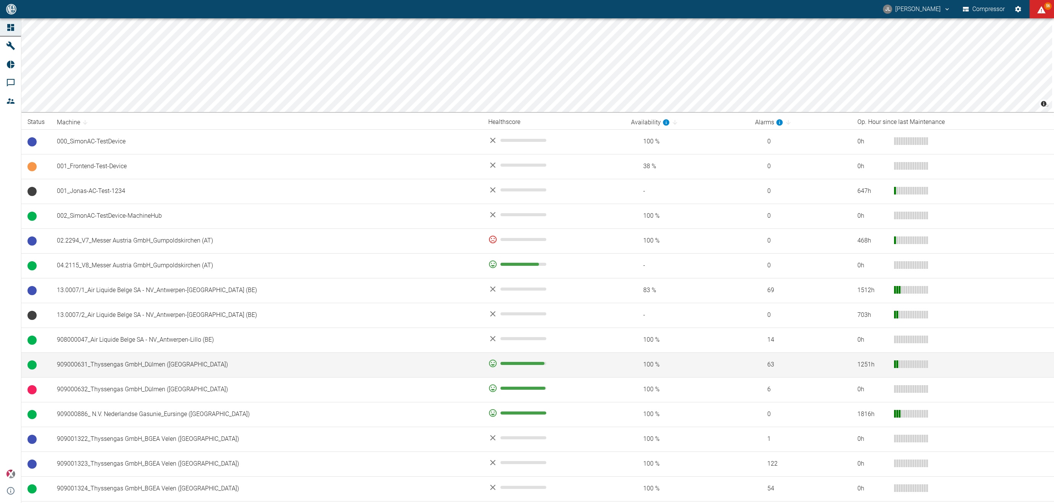 This screenshot has height=503, width=1054. What do you see at coordinates (800, 340) in the screenshot?
I see `span: 14` at bounding box center [800, 340].